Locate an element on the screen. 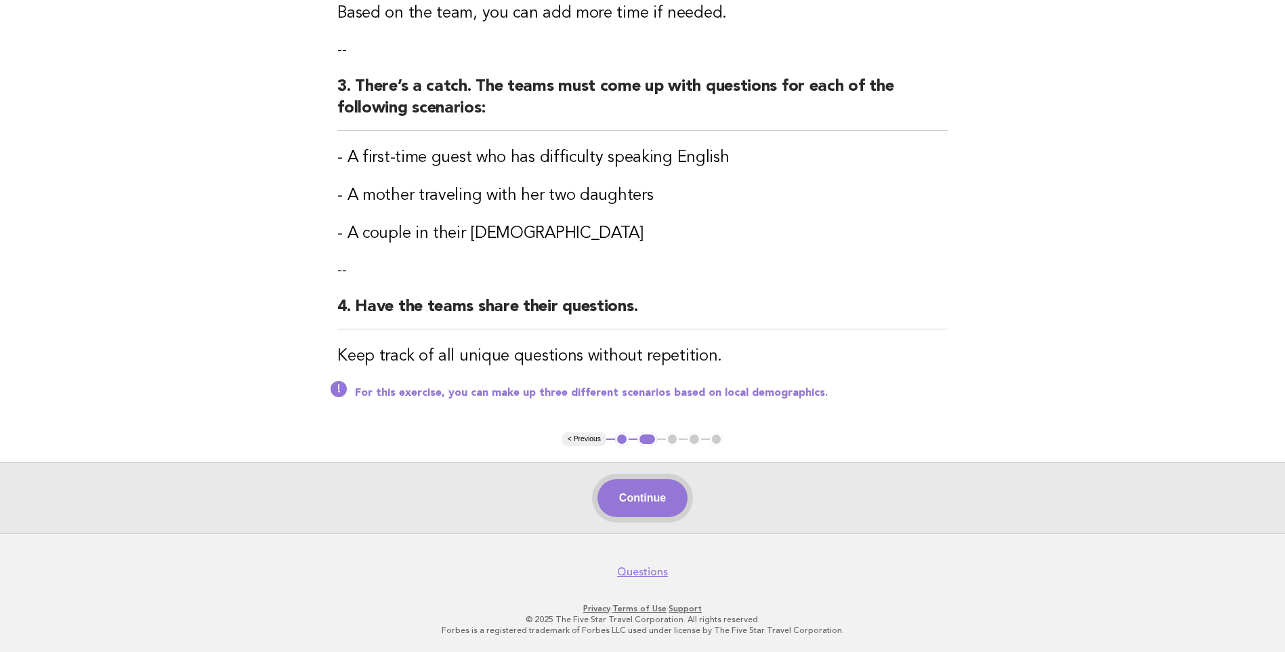 The height and width of the screenshot is (652, 1285). h2: 4. Have the teams share their questions. is located at coordinates (642, 312).